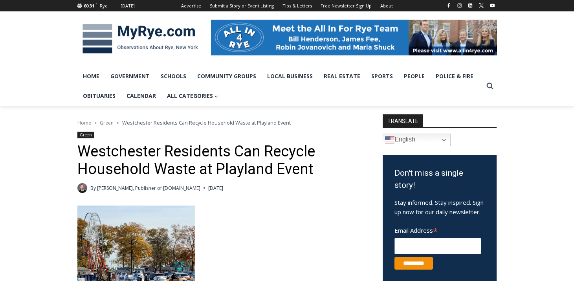  I want to click on label: Email Address, so click(438, 230).